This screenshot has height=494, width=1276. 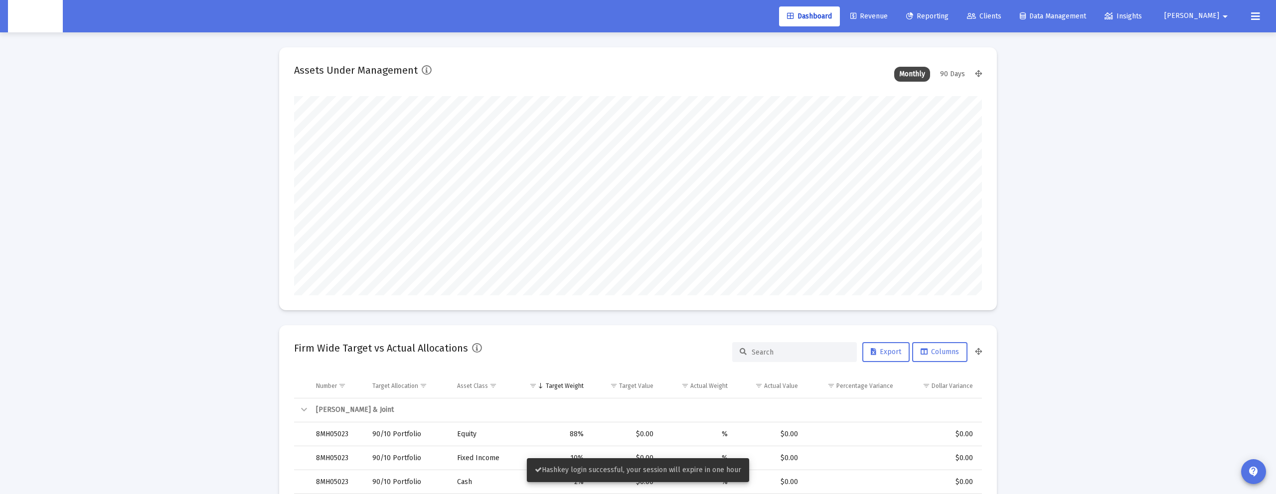 I want to click on span: Show filter options for column 'Number', so click(x=342, y=386).